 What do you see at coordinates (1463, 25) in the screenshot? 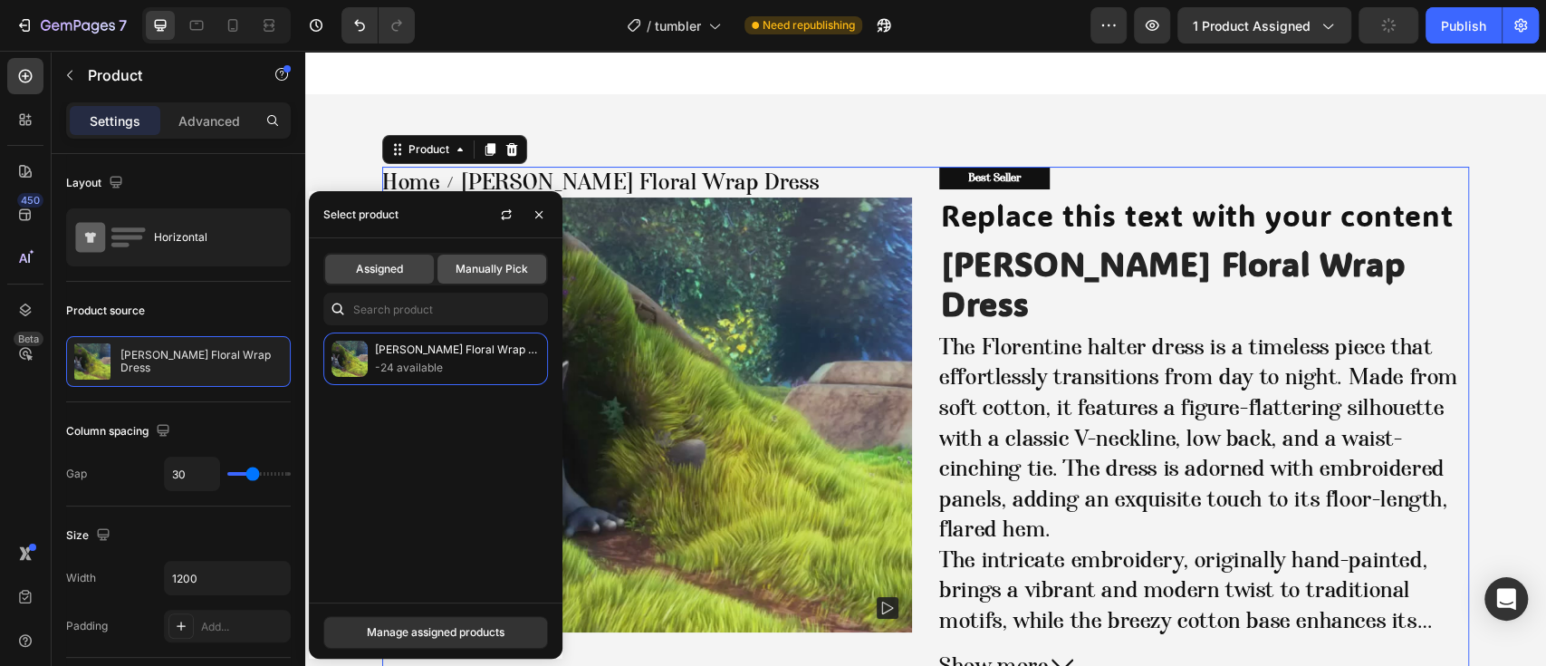
I see `div: Publish` at bounding box center [1463, 25].